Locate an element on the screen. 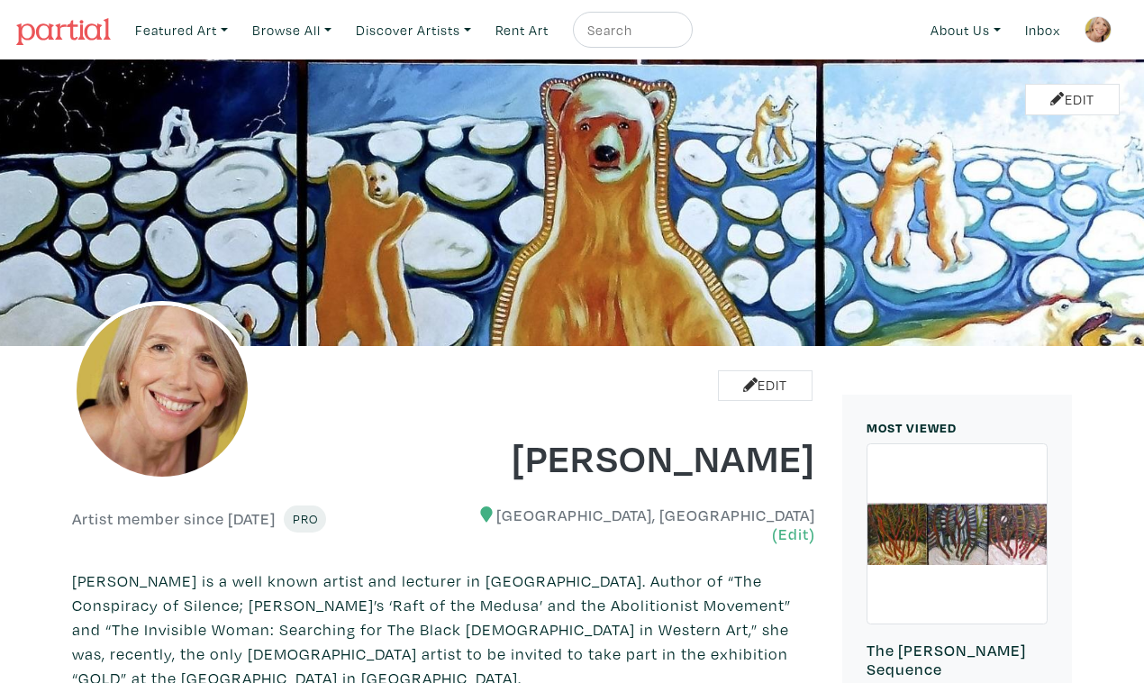  input: Search is located at coordinates (630, 30).